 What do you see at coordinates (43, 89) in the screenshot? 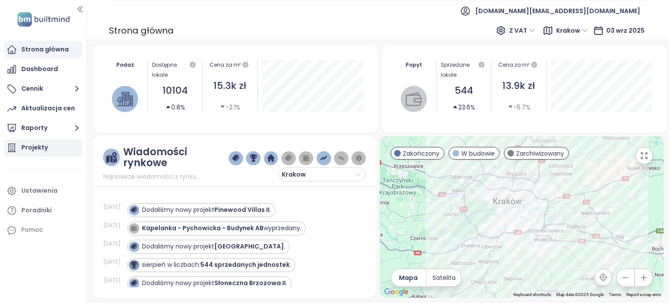
I see `button: Cennik` at bounding box center [43, 89].